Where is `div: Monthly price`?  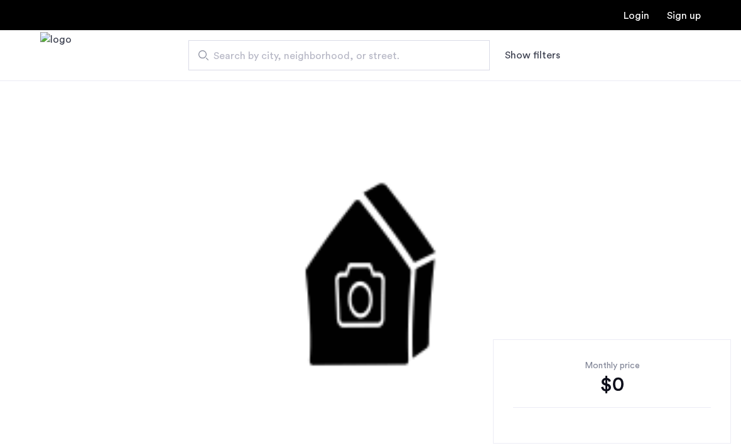
div: Monthly price is located at coordinates (612, 365).